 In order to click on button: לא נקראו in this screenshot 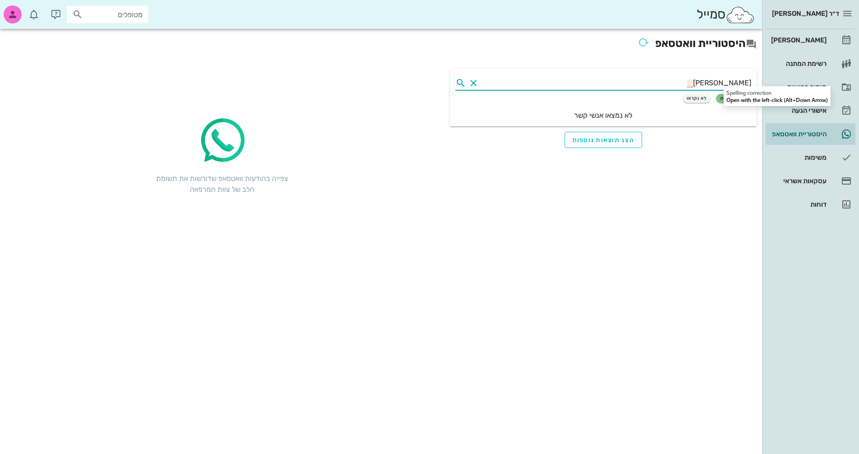, I will do `click(697, 98)`.